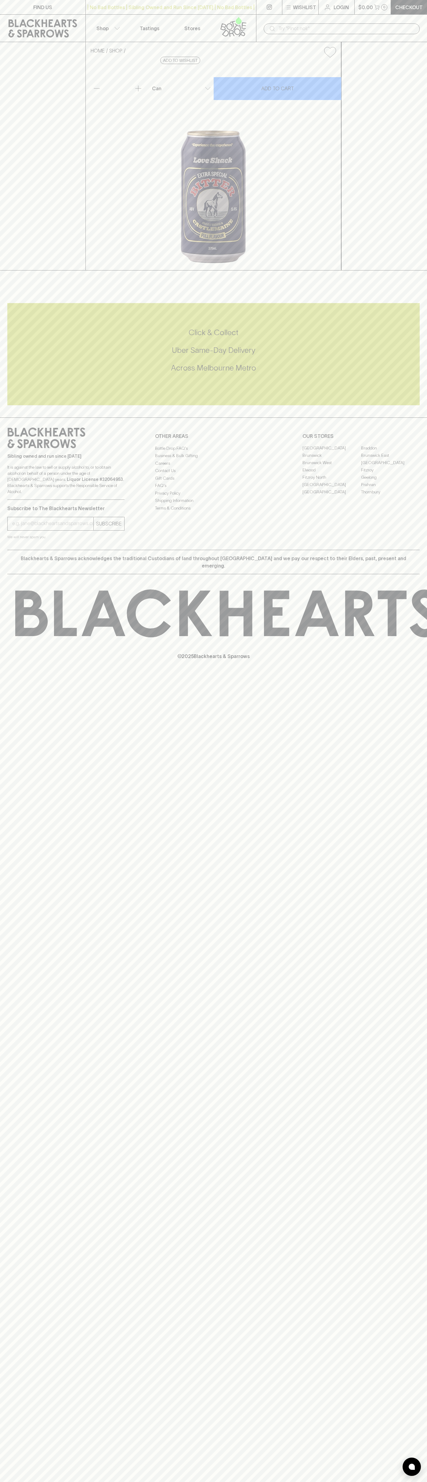 This screenshot has width=427, height=1482. Describe the element at coordinates (213, 562) in the screenshot. I see `p: Blackhearts & Sparrows acknowledges the traditional Custodians of land throughout [GEOGRAPHIC_DAT...` at that location.